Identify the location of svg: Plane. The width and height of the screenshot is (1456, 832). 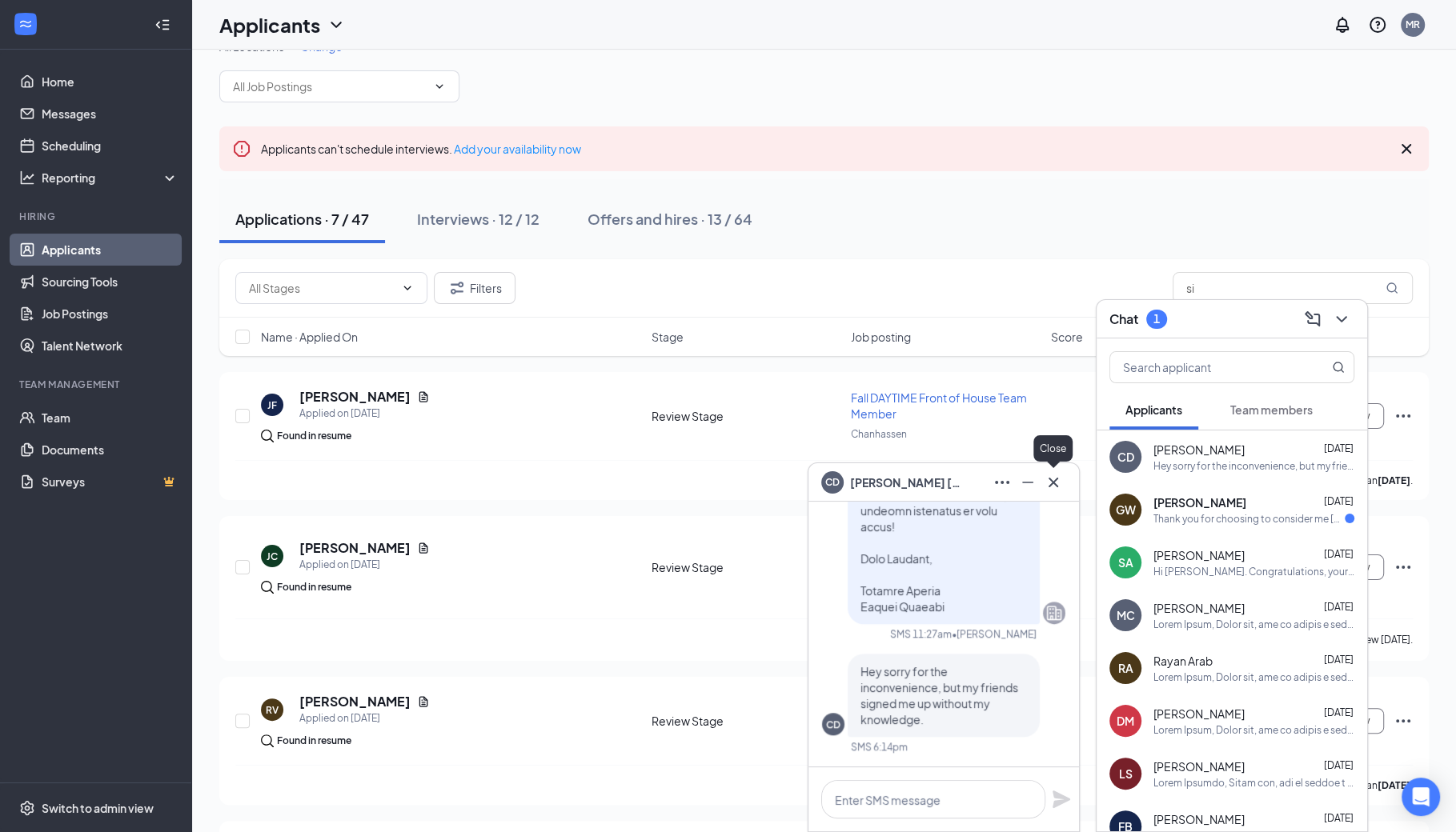
(1061, 799).